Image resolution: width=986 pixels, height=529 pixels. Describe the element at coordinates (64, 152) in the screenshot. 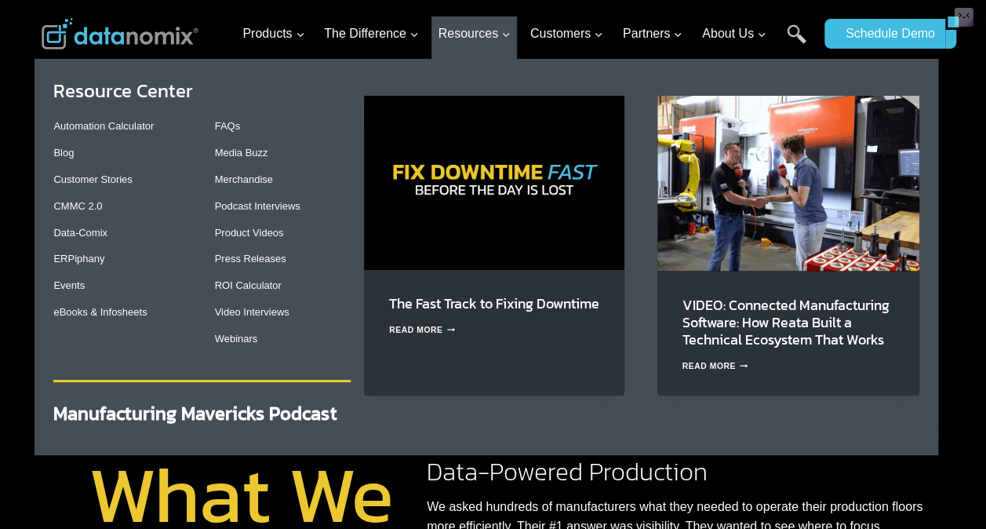

I see `a: Blog` at that location.